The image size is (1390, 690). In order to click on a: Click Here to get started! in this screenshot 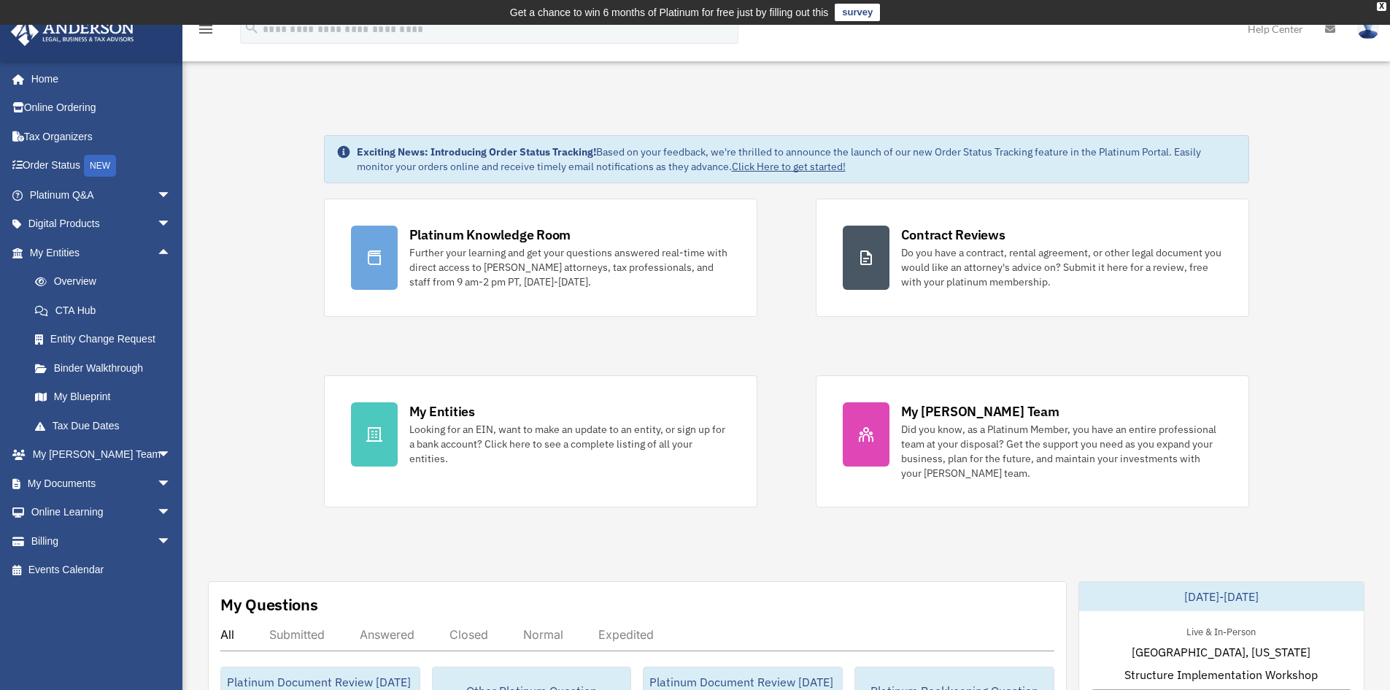, I will do `click(789, 166)`.